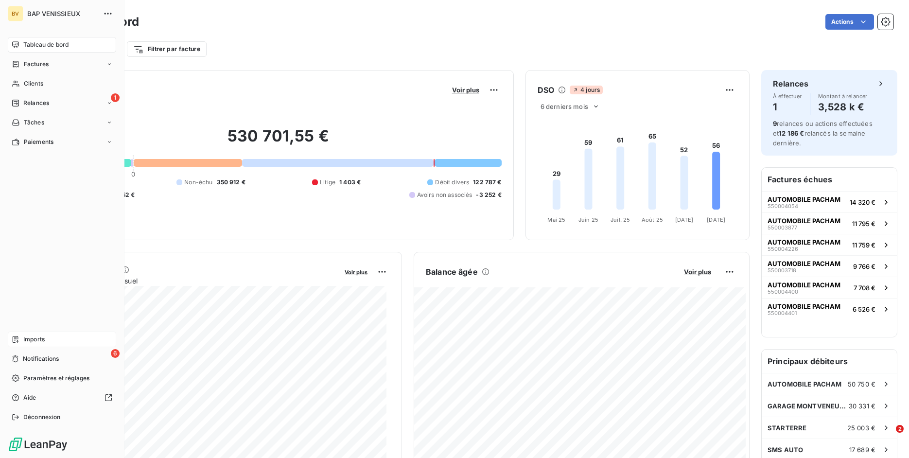 Image resolution: width=909 pixels, height=458 pixels. Describe the element at coordinates (41, 359) in the screenshot. I see `span: Notifications` at that location.